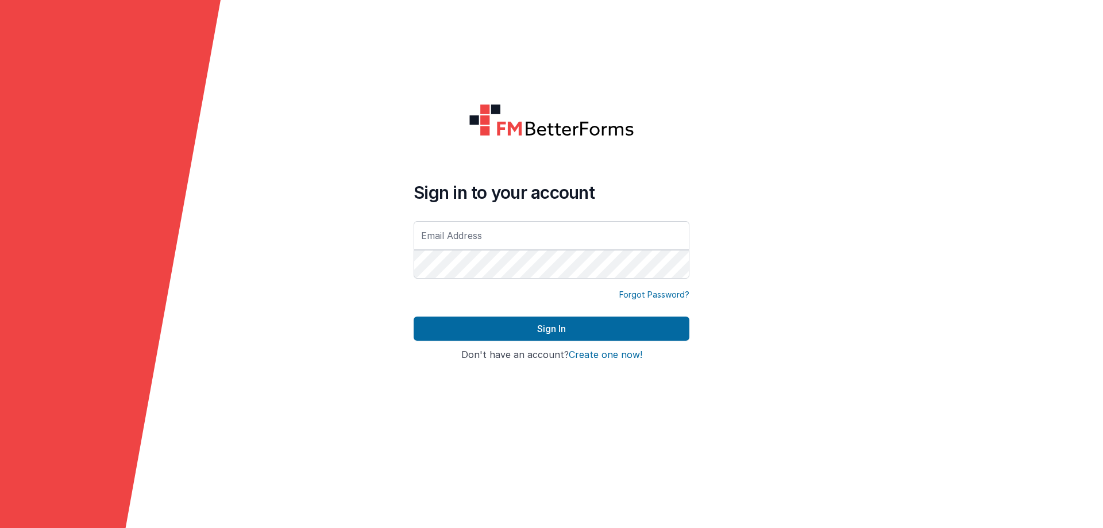 This screenshot has width=1103, height=528. What do you see at coordinates (606, 355) in the screenshot?
I see `button: Create one now!` at bounding box center [606, 355].